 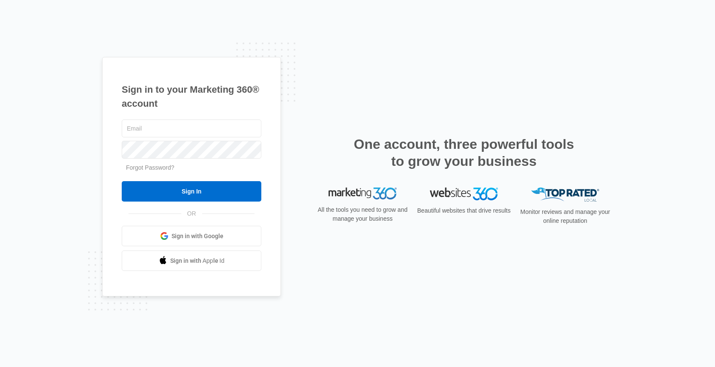 I want to click on img: Marketing 360, so click(x=363, y=194).